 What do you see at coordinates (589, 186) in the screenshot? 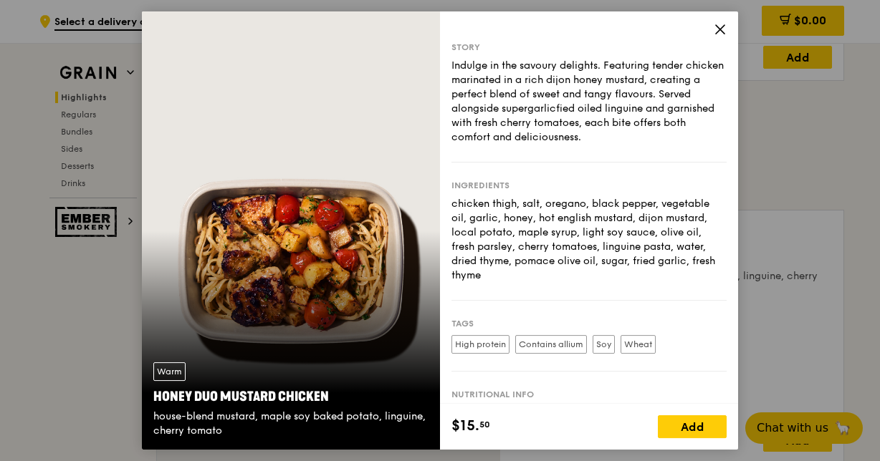
I see `div: Ingredients` at bounding box center [589, 186].